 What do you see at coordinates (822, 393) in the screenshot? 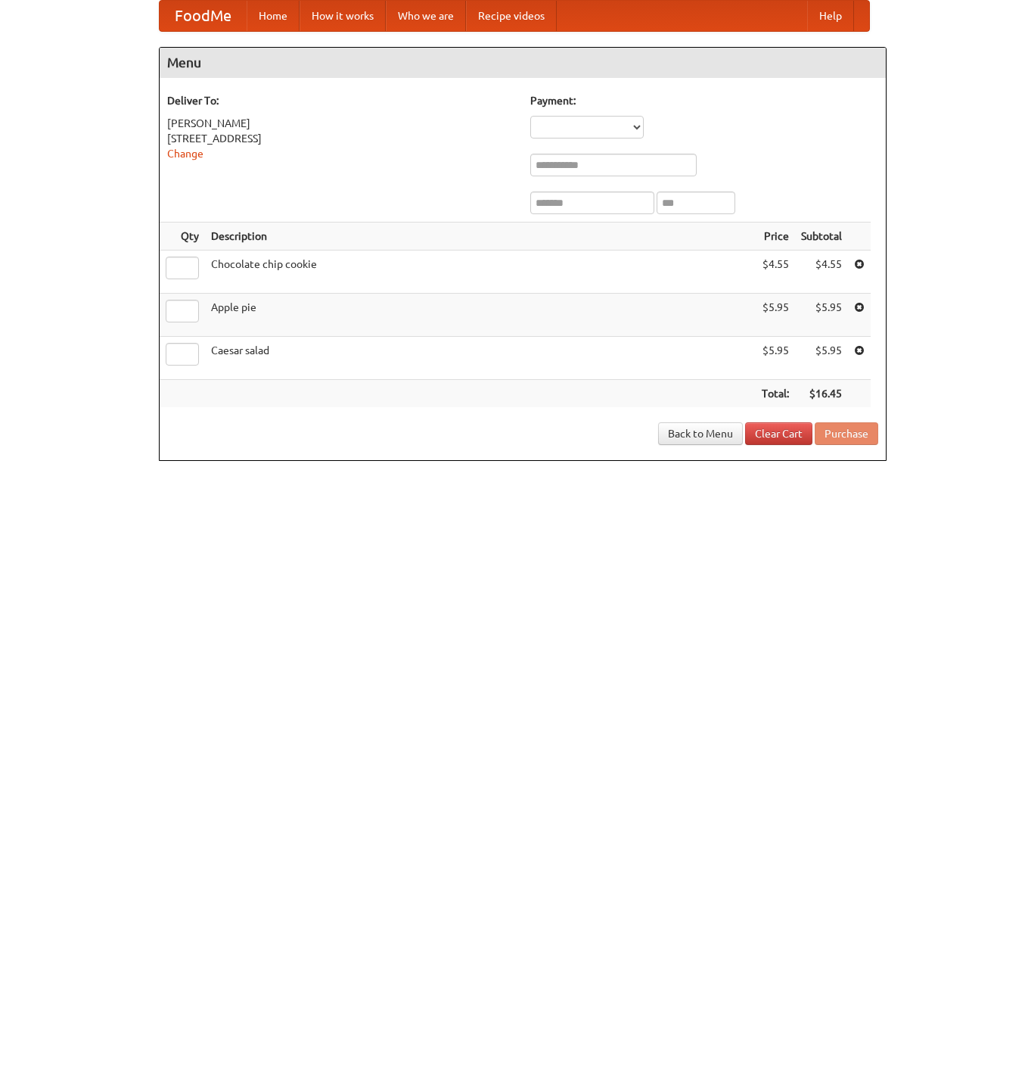
I see `th: $16.45` at bounding box center [822, 393].